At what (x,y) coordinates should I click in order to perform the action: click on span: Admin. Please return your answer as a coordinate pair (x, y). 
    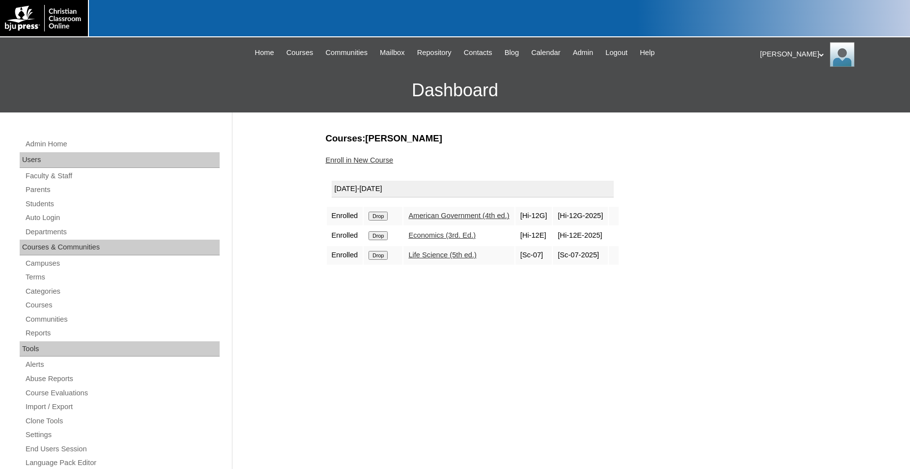
    Looking at the image, I should click on (583, 53).